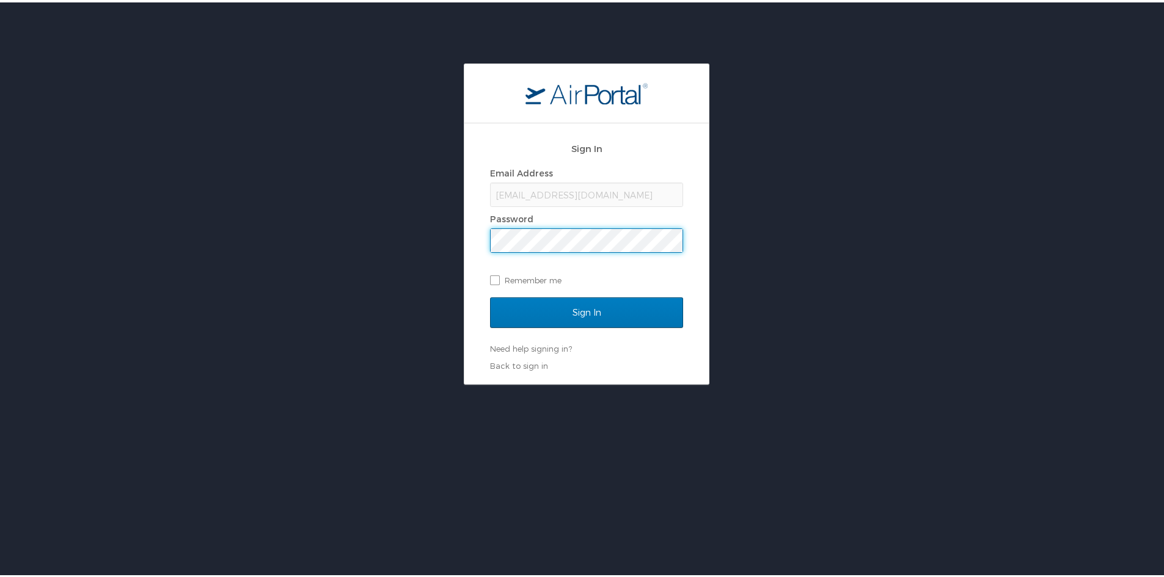 This screenshot has width=1164, height=577. Describe the element at coordinates (586, 146) in the screenshot. I see `h2: Sign In` at that location.